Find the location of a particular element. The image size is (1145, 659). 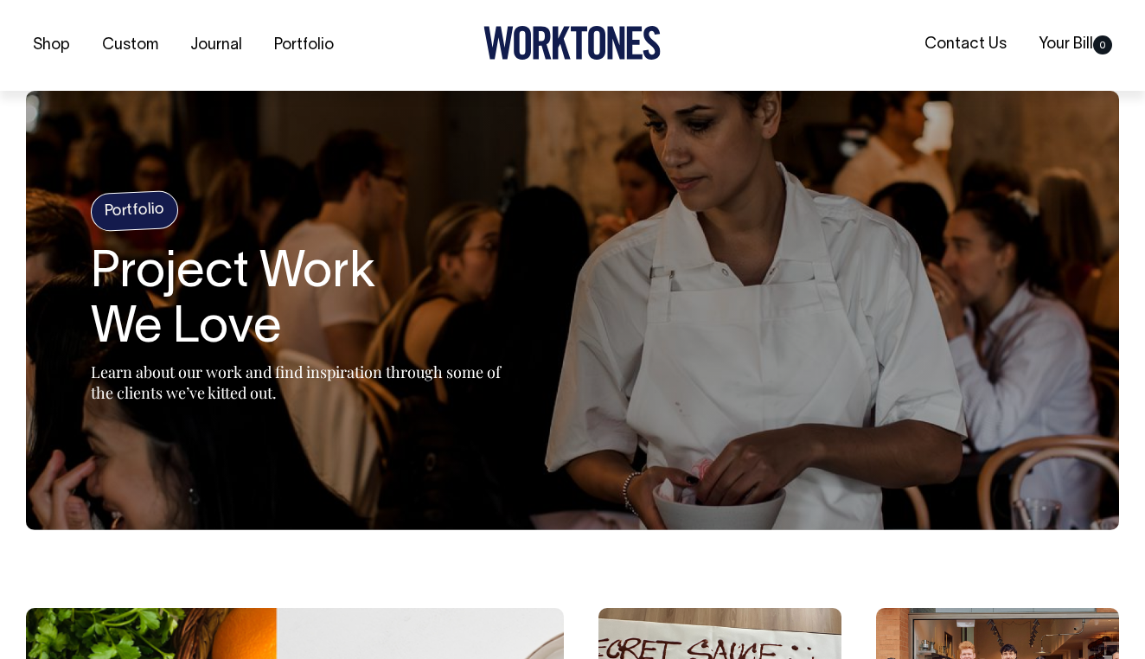

a: Journal is located at coordinates (216, 45).